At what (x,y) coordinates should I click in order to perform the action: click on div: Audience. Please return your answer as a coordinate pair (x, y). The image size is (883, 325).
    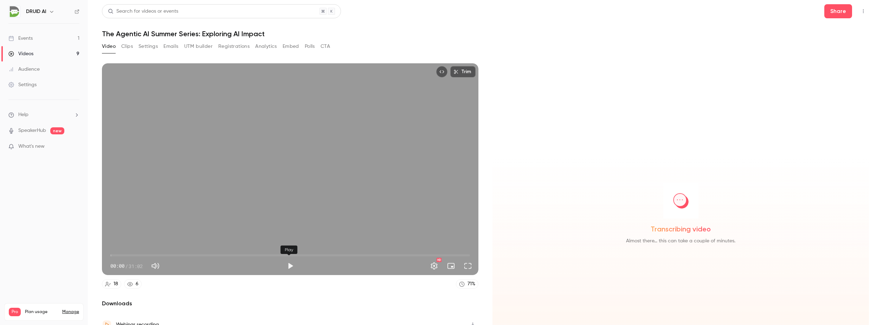
    Looking at the image, I should click on (24, 69).